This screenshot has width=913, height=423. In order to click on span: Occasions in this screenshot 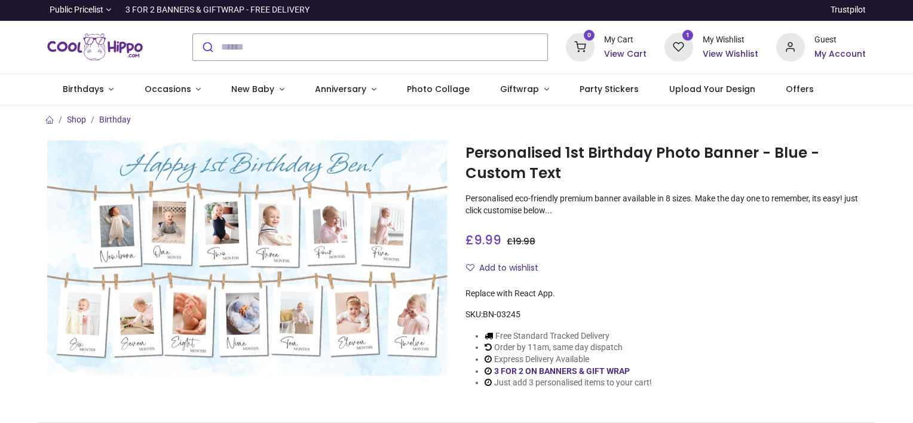, I will do `click(168, 89)`.